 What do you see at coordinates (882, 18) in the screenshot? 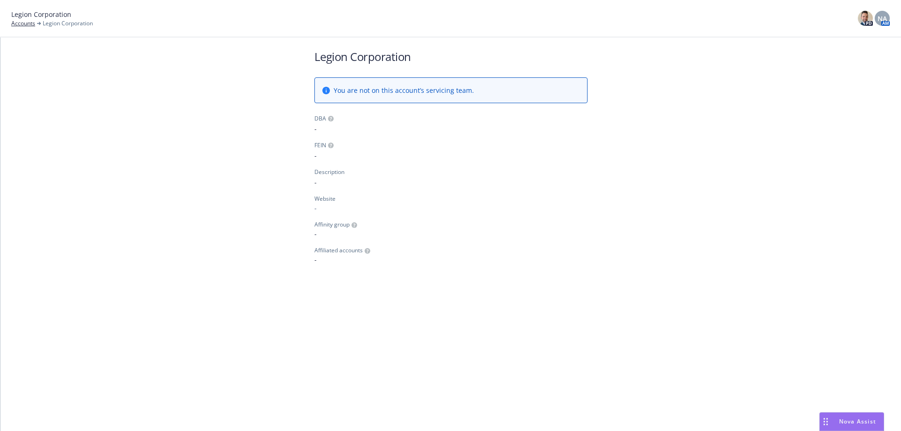
I see `span: NA` at bounding box center [882, 18].